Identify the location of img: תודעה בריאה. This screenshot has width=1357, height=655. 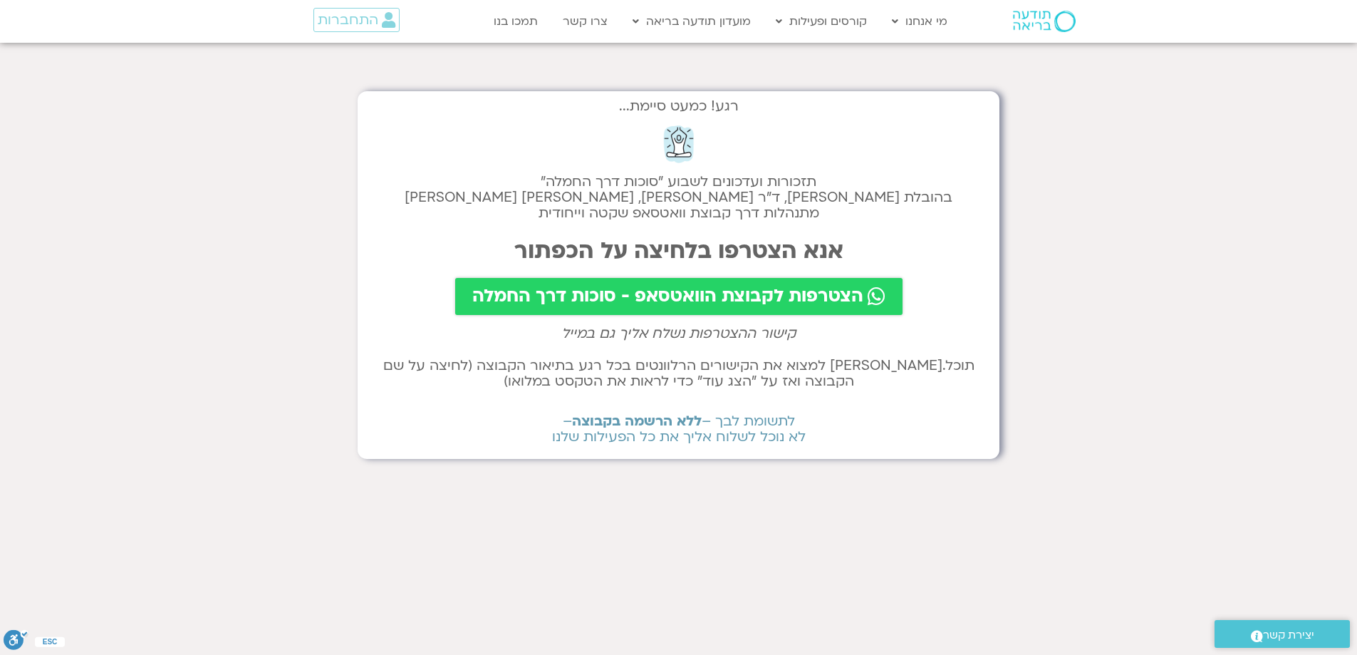
(1044, 21).